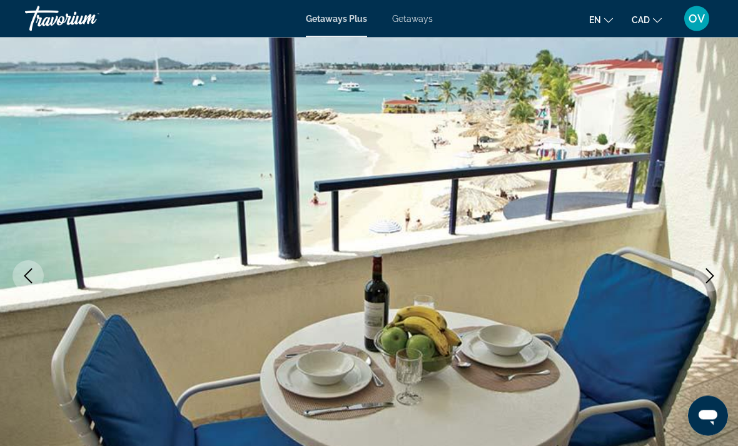  Describe the element at coordinates (601, 19) in the screenshot. I see `button: Change language` at that location.